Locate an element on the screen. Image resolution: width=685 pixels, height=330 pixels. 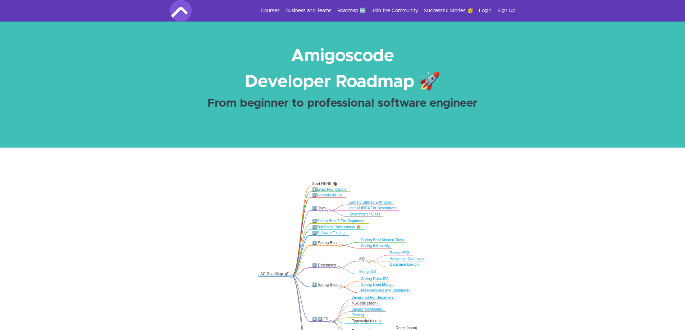
a: Database Design is located at coordinates (405, 265).